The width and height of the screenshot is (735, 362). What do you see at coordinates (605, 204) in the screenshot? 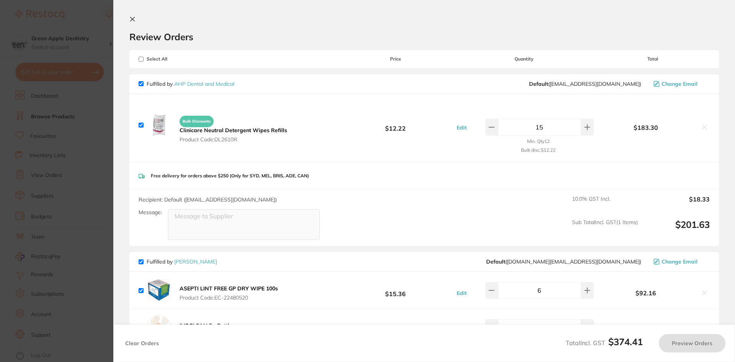
I see `span: 10.0 % GST Incl.` at bounding box center [605, 204].